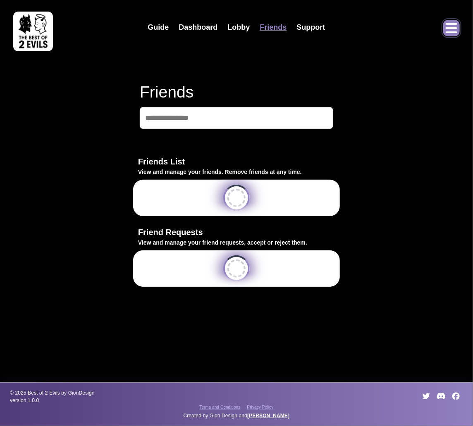  I want to click on h3: Friends List, so click(236, 162).